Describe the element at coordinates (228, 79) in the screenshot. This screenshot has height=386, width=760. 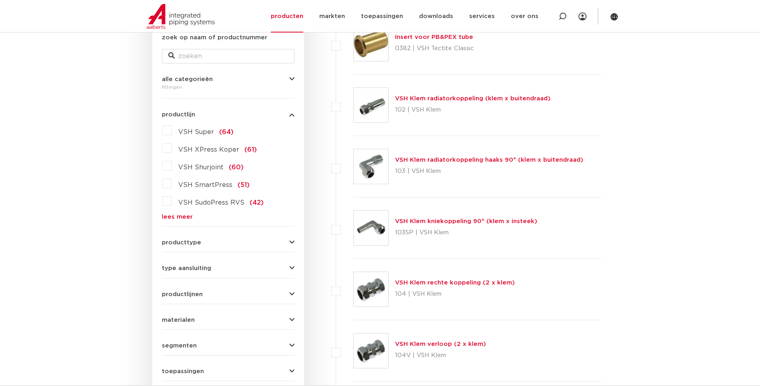
I see `button: alle categorieën` at that location.